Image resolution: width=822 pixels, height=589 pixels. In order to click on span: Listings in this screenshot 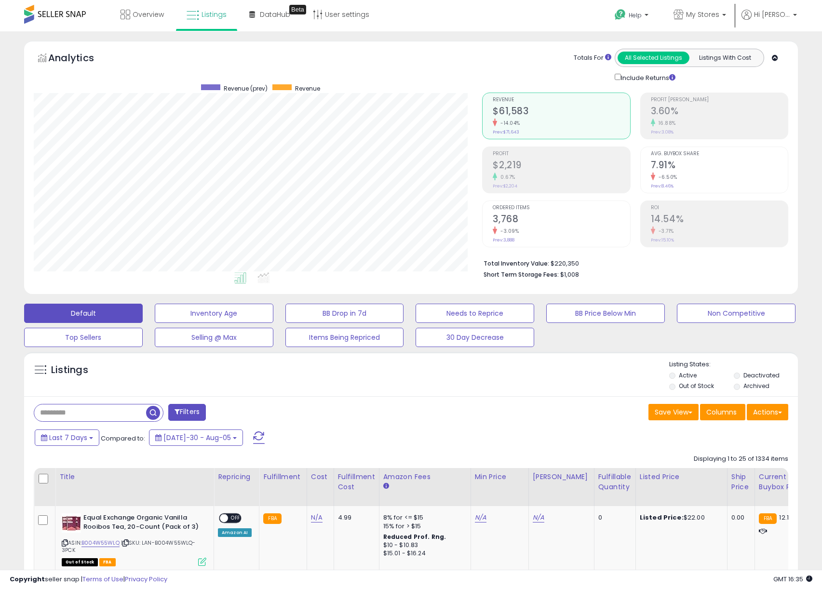, I will do `click(214, 14)`.